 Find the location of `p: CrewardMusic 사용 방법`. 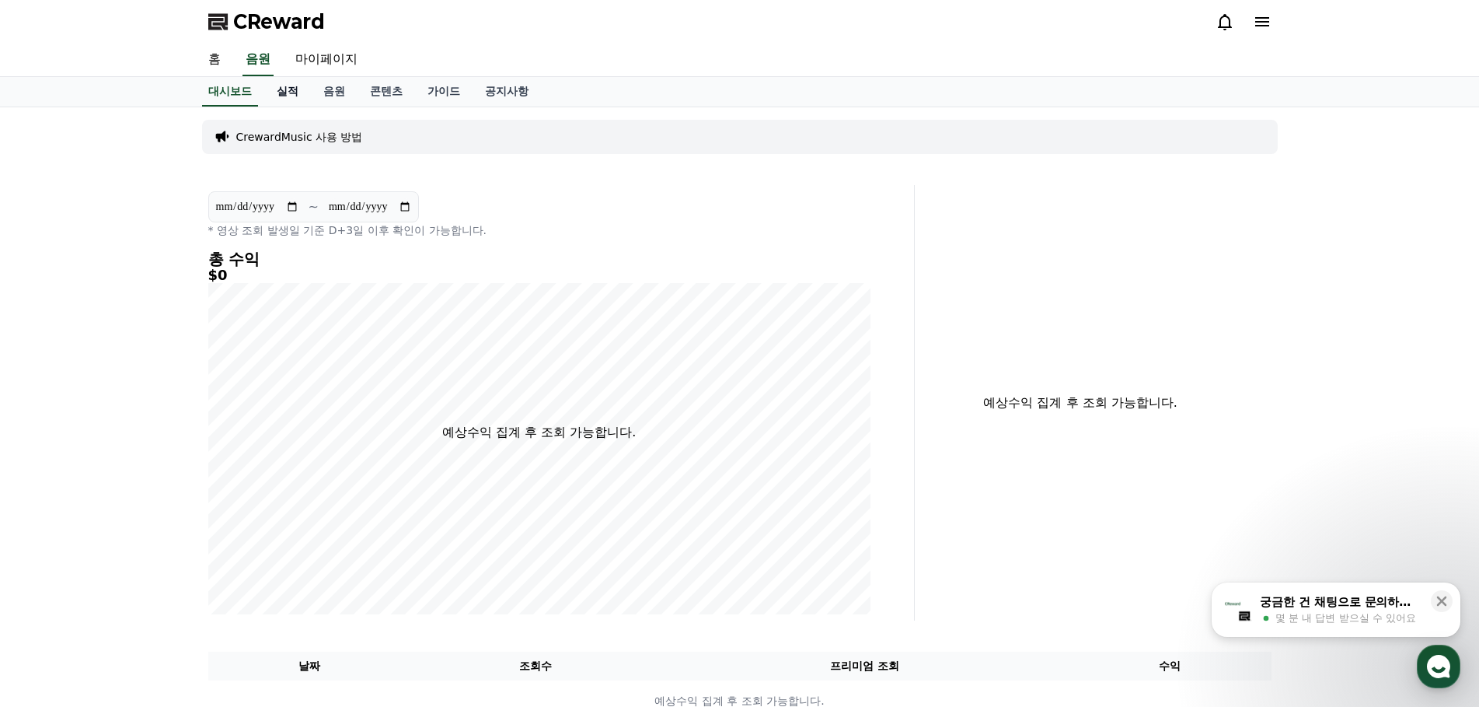

p: CrewardMusic 사용 방법 is located at coordinates (299, 137).